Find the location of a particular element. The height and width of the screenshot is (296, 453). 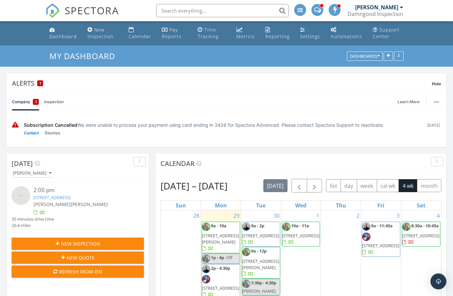

div: 20.4 miles is located at coordinates (33, 225).